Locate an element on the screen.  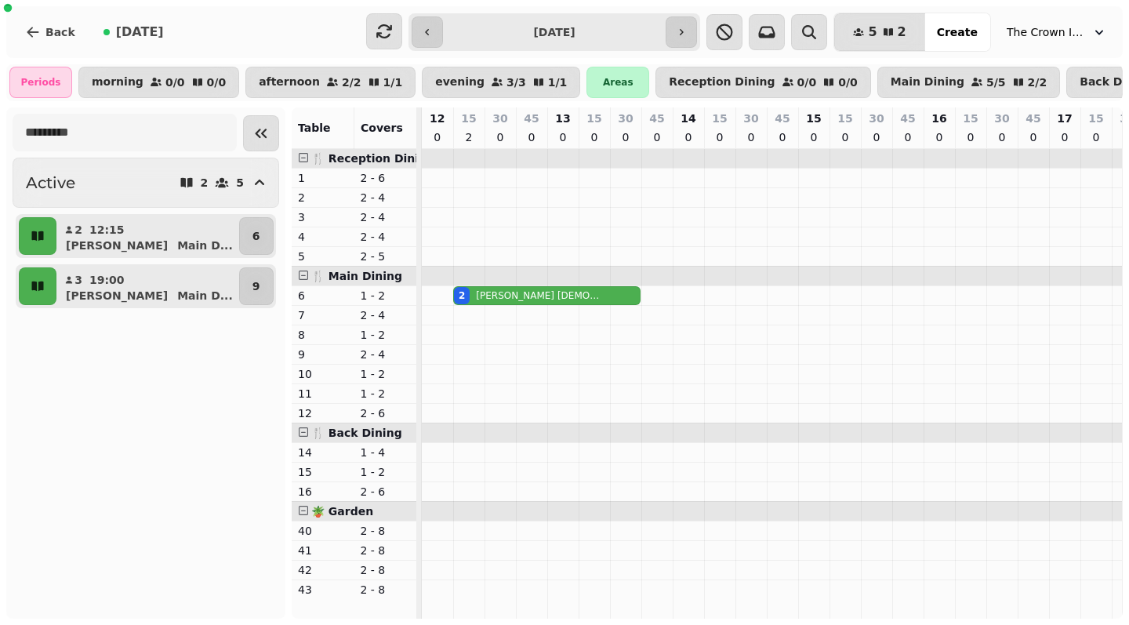
button: The Crown Inn is located at coordinates (1056, 32).